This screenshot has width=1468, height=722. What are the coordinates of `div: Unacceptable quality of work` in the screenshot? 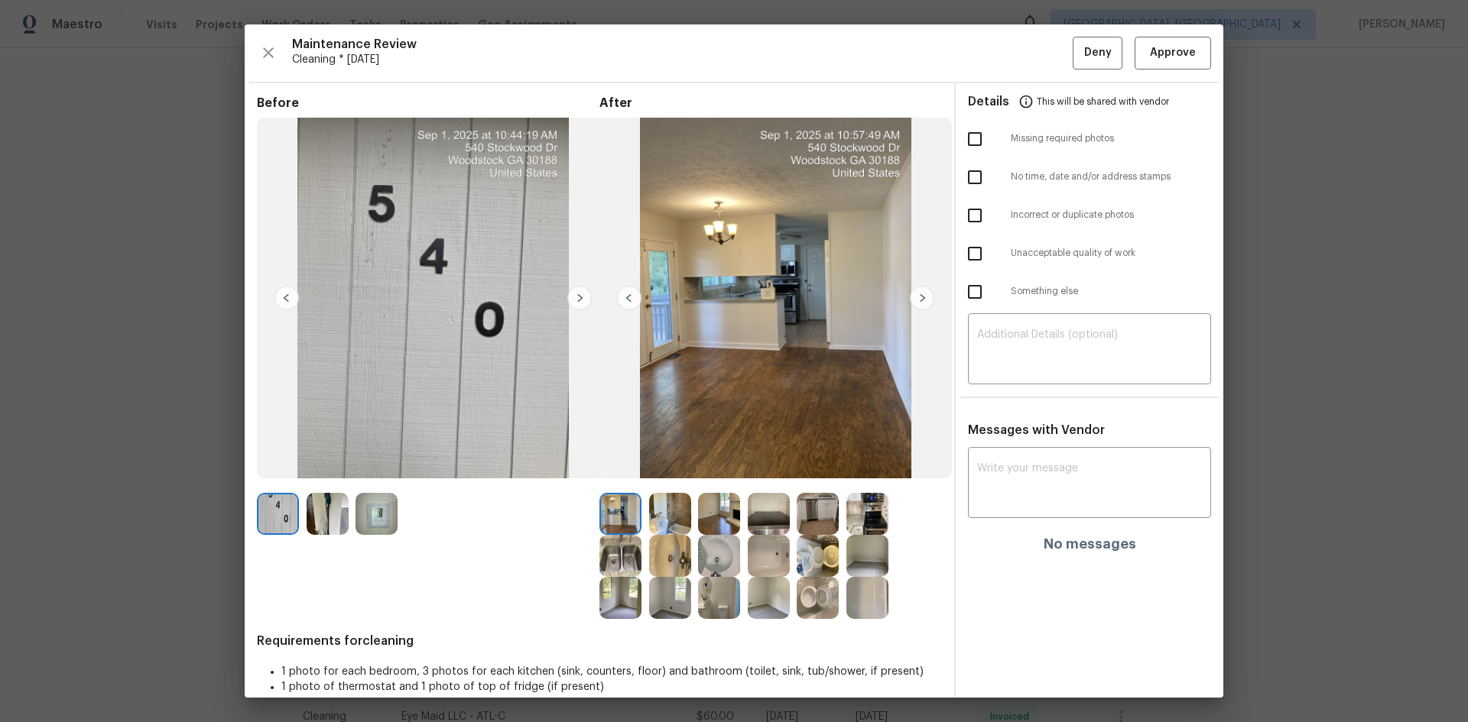 It's located at (1089, 254).